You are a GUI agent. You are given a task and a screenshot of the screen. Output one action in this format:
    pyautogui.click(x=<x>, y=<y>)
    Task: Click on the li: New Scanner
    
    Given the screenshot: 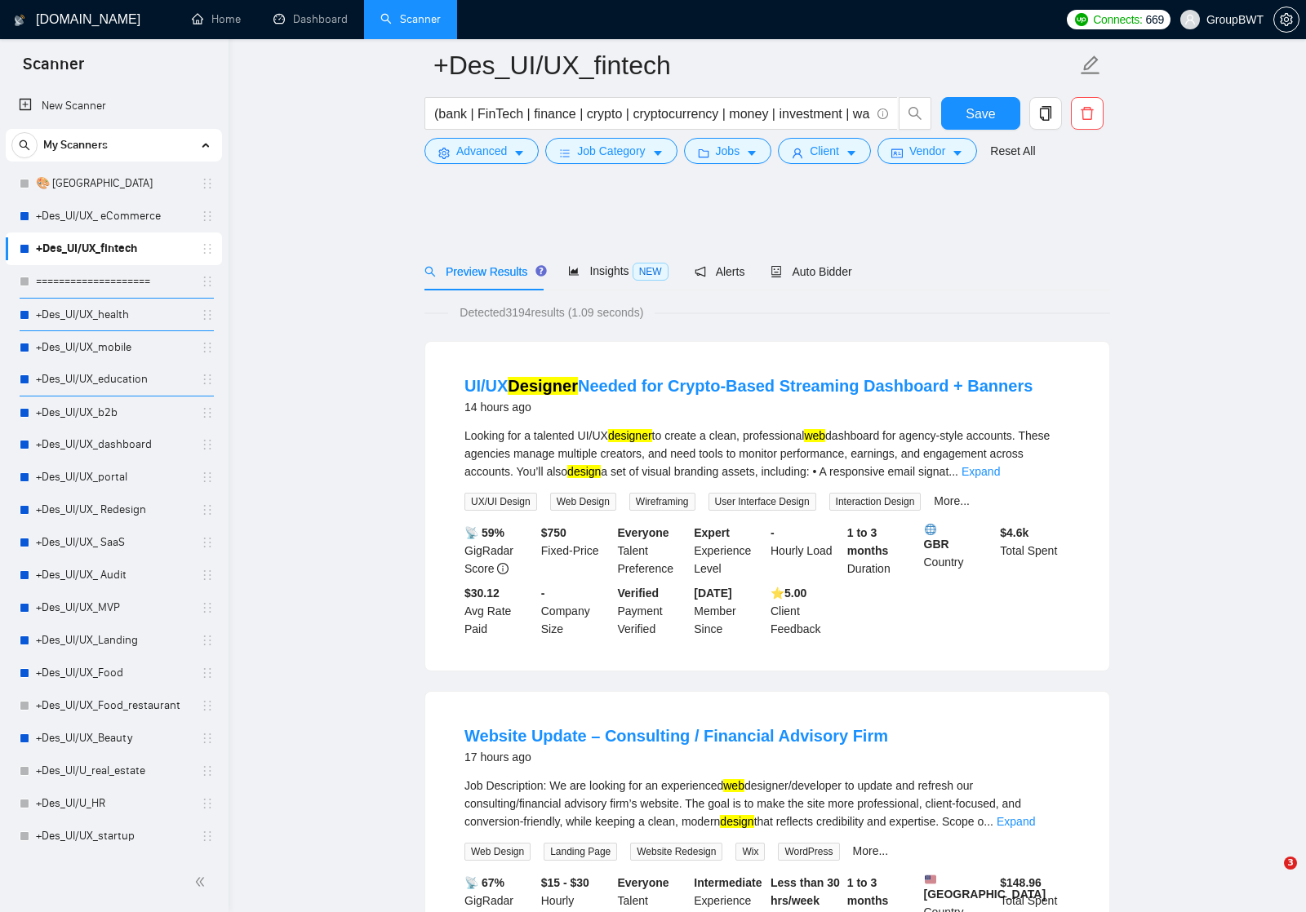 What is the action you would take?
    pyautogui.click(x=113, y=106)
    